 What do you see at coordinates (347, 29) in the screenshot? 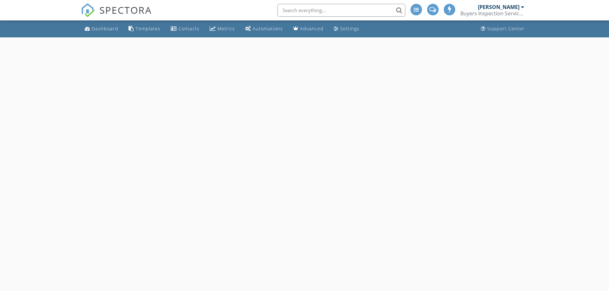
I see `a: Settings` at bounding box center [347, 29].